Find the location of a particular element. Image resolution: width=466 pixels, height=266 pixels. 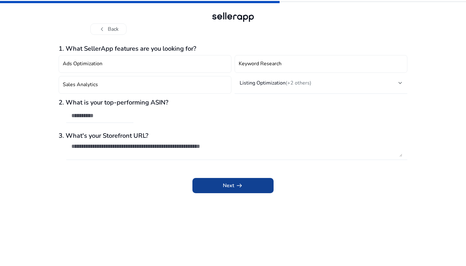

button: Sales Analytics is located at coordinates (145, 85).